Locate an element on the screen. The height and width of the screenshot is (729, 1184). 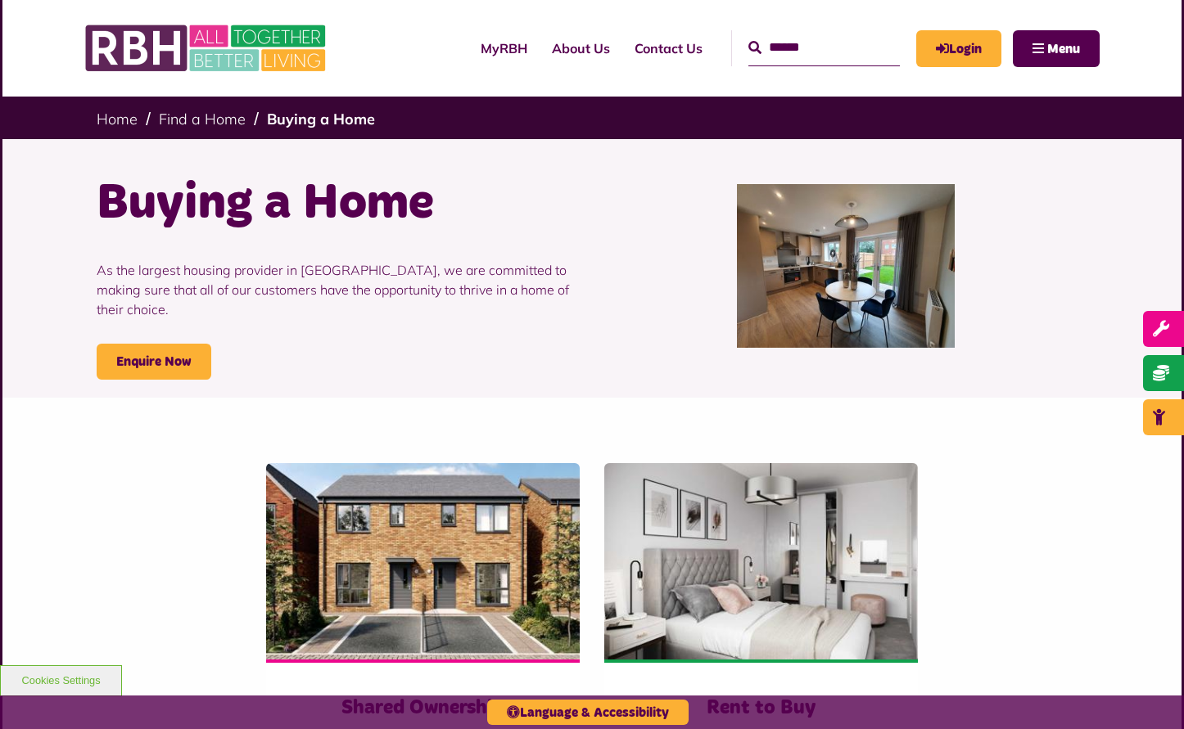
a: Buying a Home is located at coordinates (321, 119).